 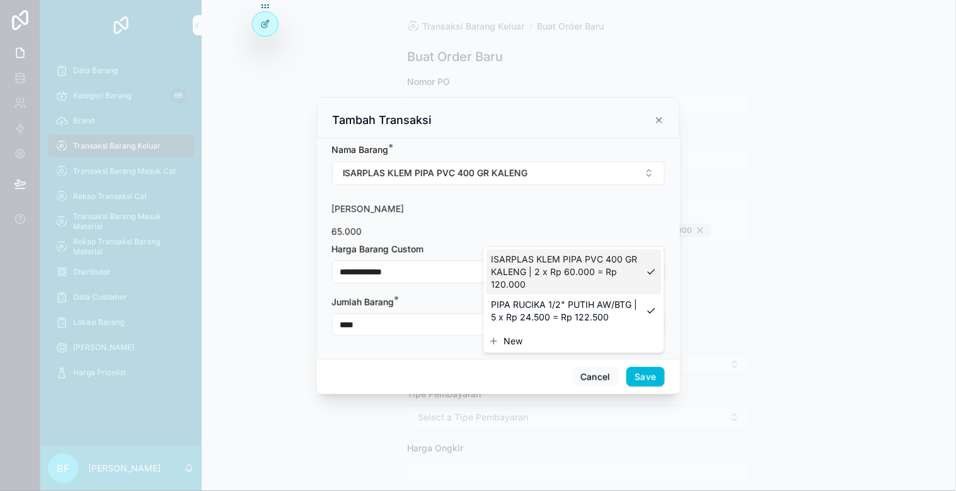 I want to click on span: Harga Barang Custom, so click(x=378, y=249).